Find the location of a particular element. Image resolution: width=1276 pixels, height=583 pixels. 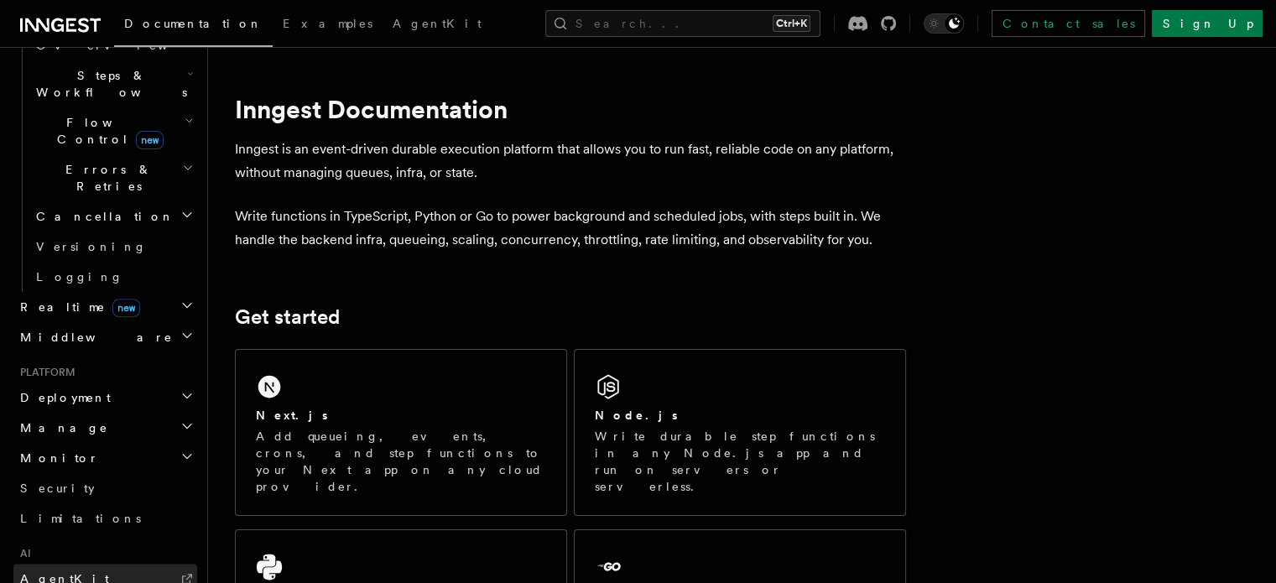

span: Manage is located at coordinates (60, 428).